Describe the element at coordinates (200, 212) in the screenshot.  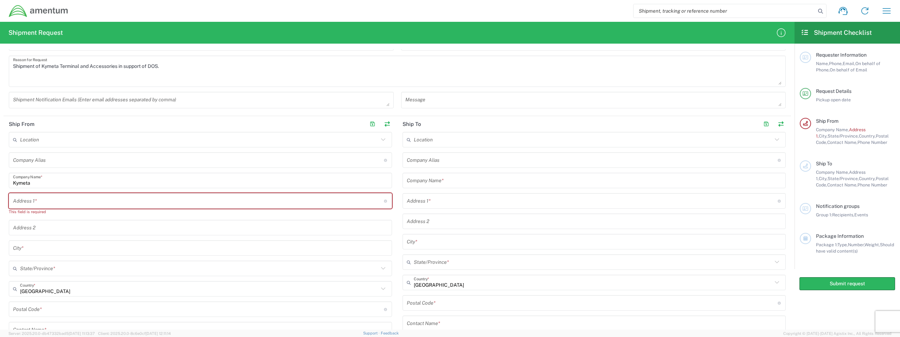
I see `div: This field is required` at that location.